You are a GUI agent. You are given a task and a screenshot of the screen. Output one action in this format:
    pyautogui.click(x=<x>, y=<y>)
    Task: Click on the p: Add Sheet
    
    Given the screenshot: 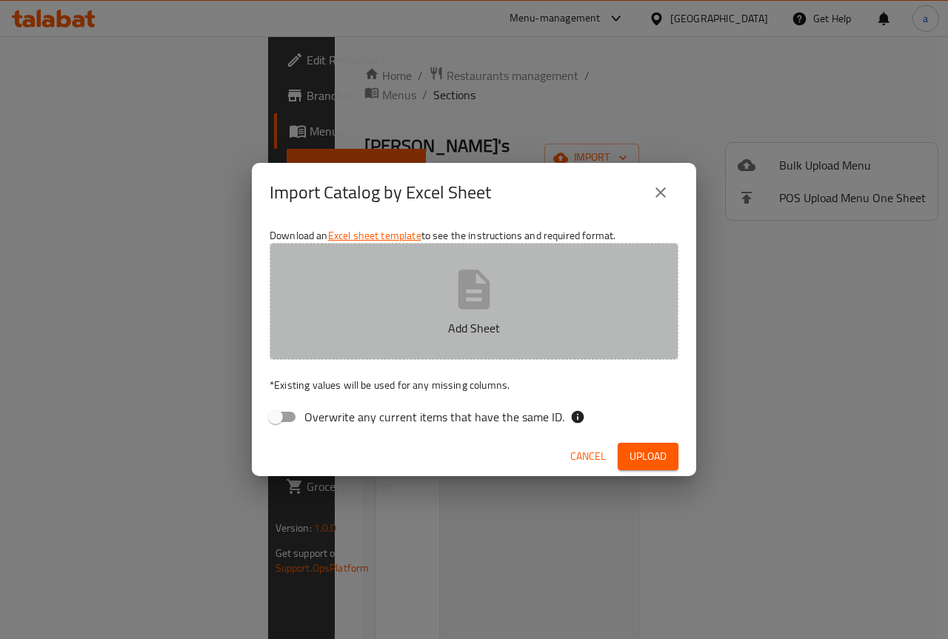 What is the action you would take?
    pyautogui.click(x=474, y=328)
    